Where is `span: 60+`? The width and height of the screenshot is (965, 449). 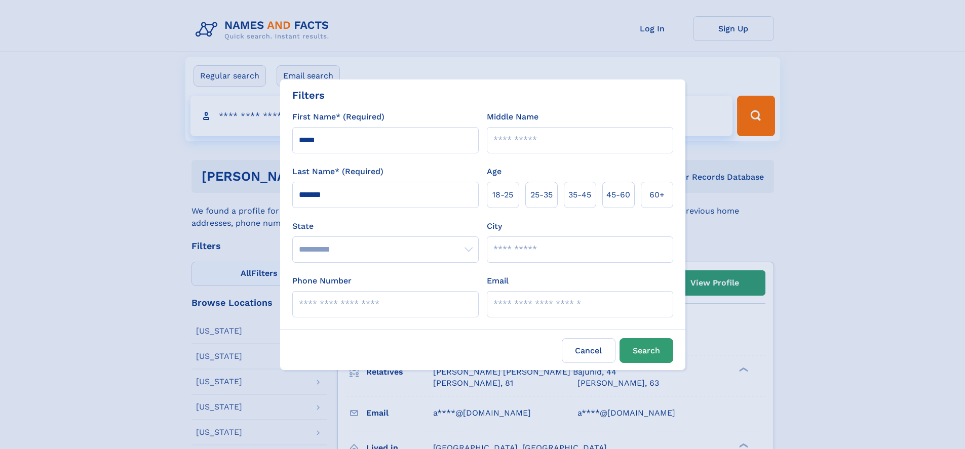 span: 60+ is located at coordinates (657, 195).